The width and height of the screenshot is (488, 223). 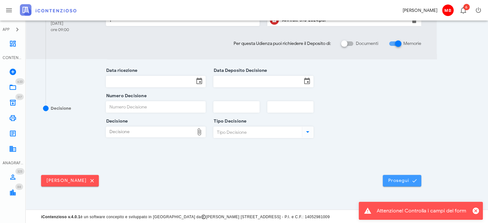 What do you see at coordinates (402, 181) in the screenshot?
I see `span: Prosegui` at bounding box center [402, 181].